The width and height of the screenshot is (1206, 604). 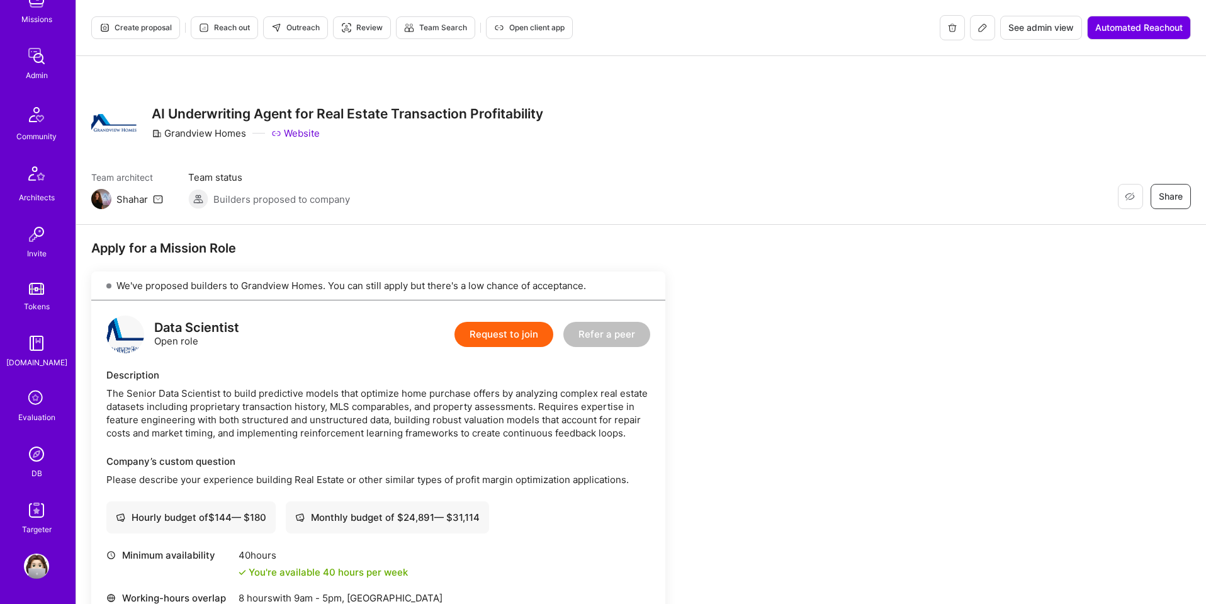 What do you see at coordinates (436, 28) in the screenshot?
I see `button: Team Search` at bounding box center [436, 28].